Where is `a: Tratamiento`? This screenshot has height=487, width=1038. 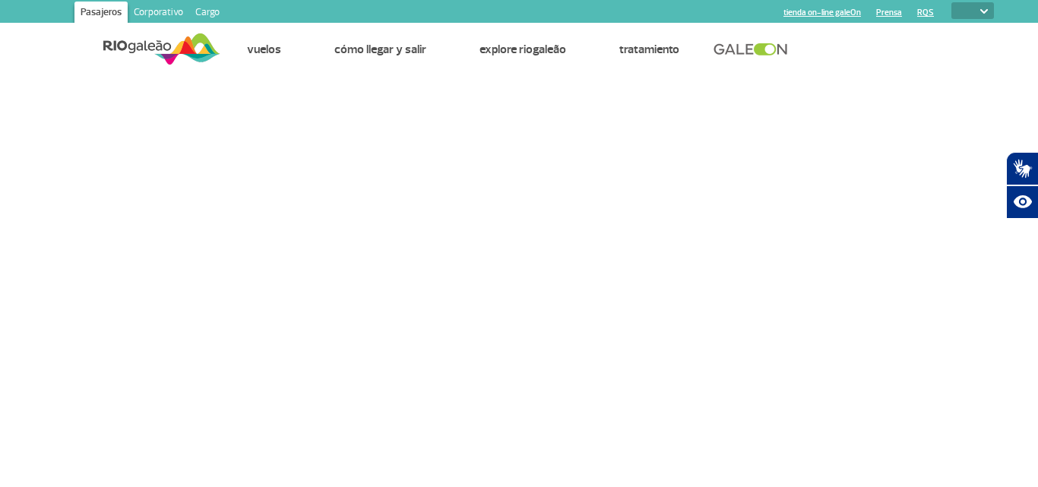 a: Tratamiento is located at coordinates (649, 49).